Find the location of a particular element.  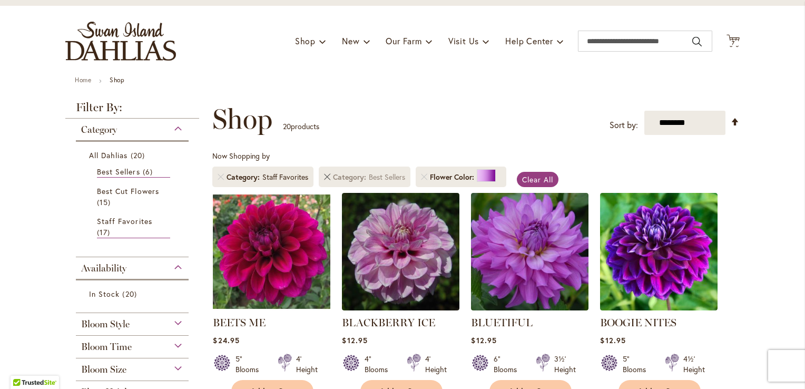

a: All Dahlias is located at coordinates (133, 155).